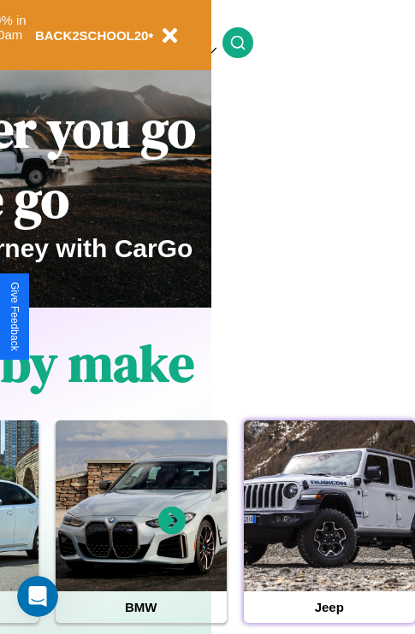 This screenshot has height=634, width=415. Describe the element at coordinates (91, 35) in the screenshot. I see `b: BACK2SCHOOL20` at that location.